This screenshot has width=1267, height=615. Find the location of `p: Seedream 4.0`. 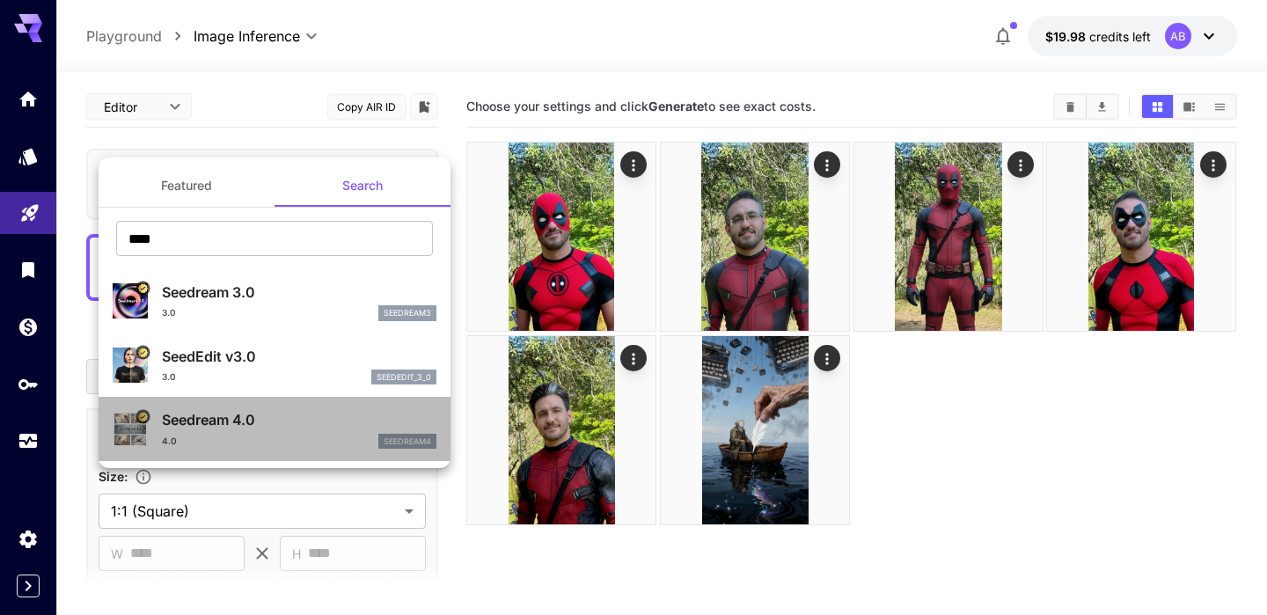

p: Seedream 4.0 is located at coordinates (299, 420).